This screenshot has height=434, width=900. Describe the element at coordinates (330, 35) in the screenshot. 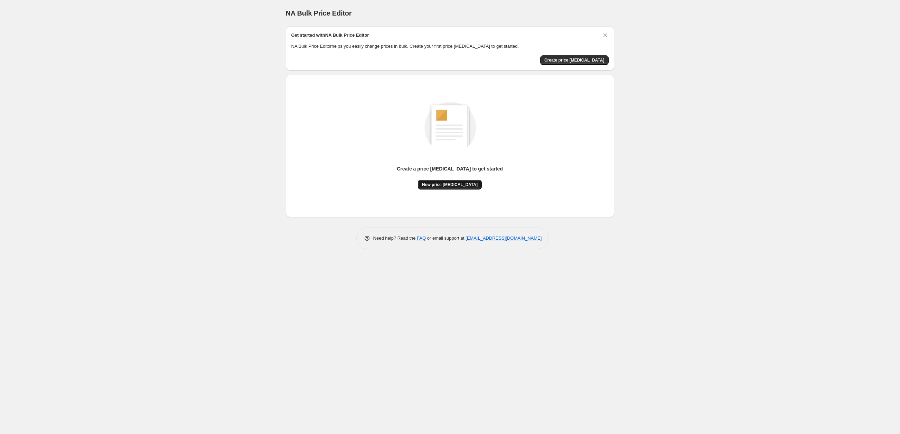

I see `h2: Get started with NA Bulk Price Editor` at that location.